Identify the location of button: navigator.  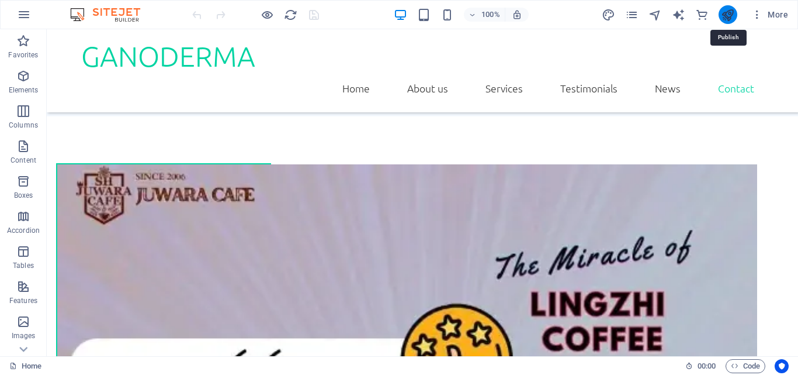
(656, 15).